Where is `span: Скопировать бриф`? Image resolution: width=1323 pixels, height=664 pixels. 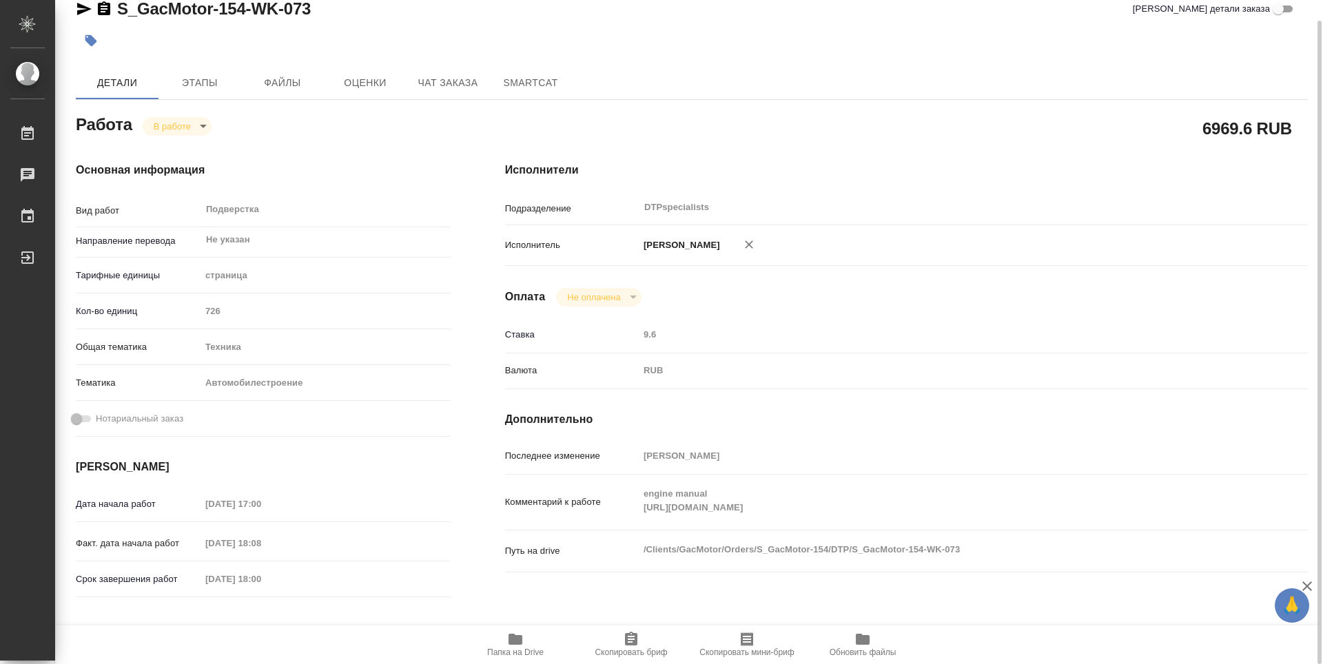 span: Скопировать бриф is located at coordinates (631, 653).